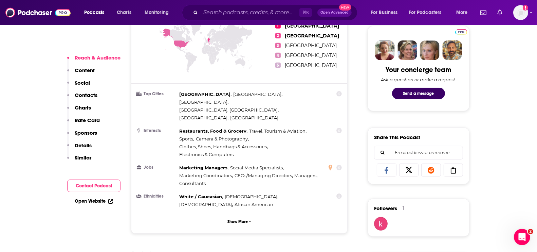 The width and height of the screenshot is (537, 252). I want to click on img: Sydney Profile, so click(385, 50).